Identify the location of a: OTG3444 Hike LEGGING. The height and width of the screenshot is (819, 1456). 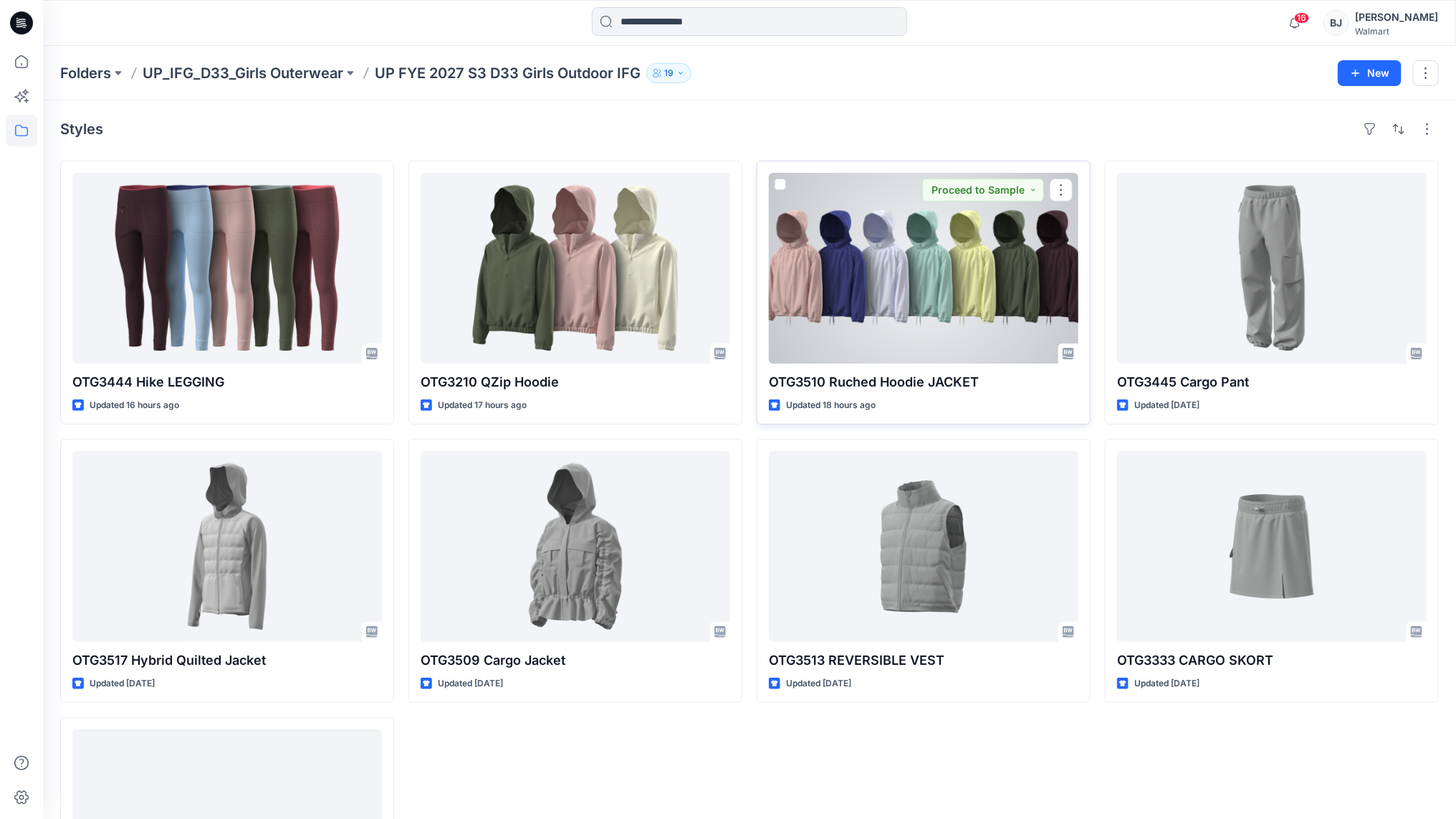
(228, 268).